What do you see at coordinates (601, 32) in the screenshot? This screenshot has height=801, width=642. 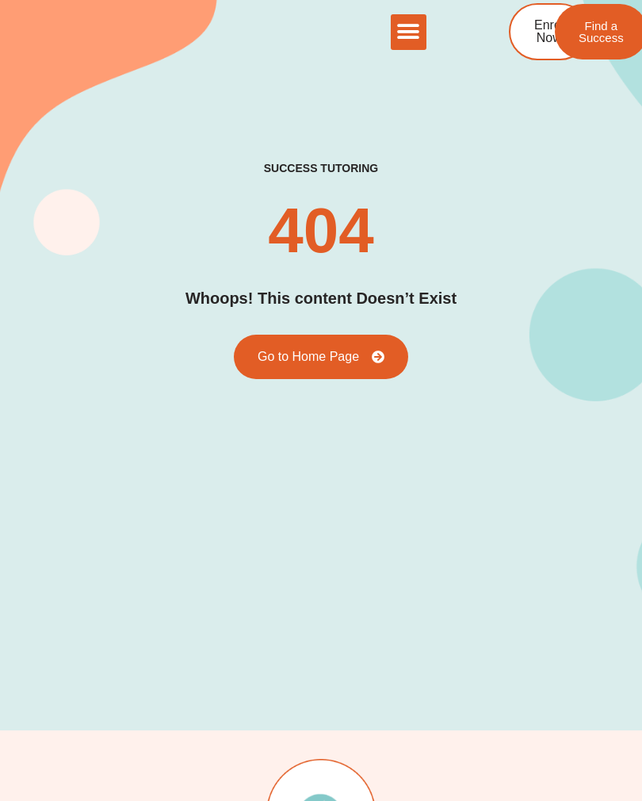 I see `span: Find a Success` at bounding box center [601, 32].